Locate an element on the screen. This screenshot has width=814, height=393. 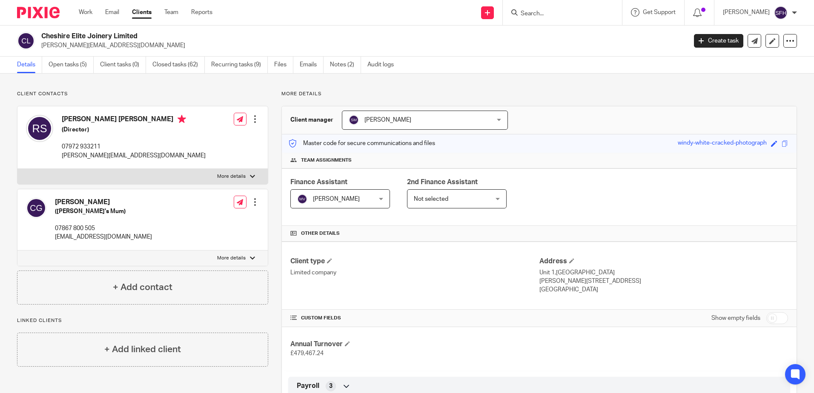
h5: (Director) is located at coordinates (134, 130).